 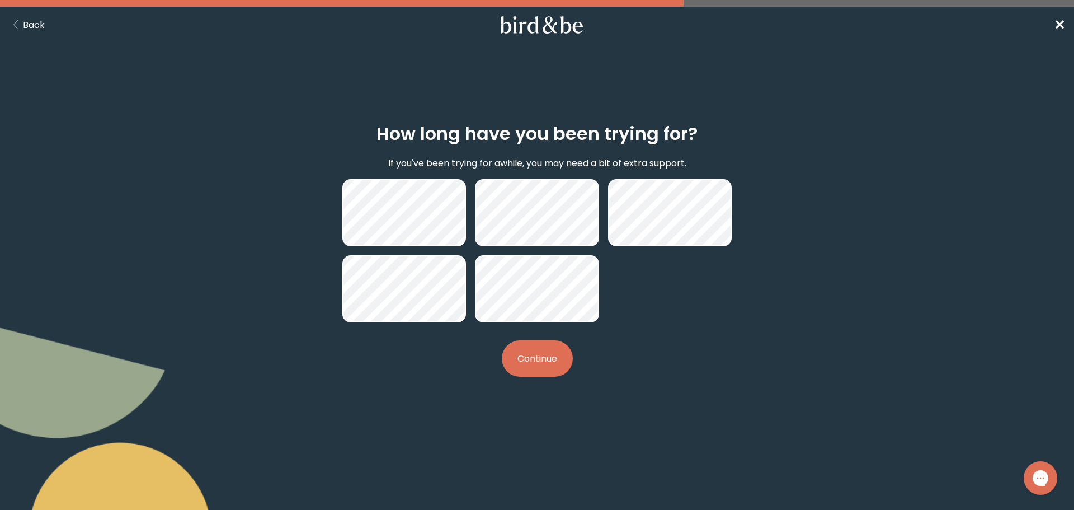 What do you see at coordinates (22, 21) in the screenshot?
I see `button: Gorgias live chat` at bounding box center [22, 21].